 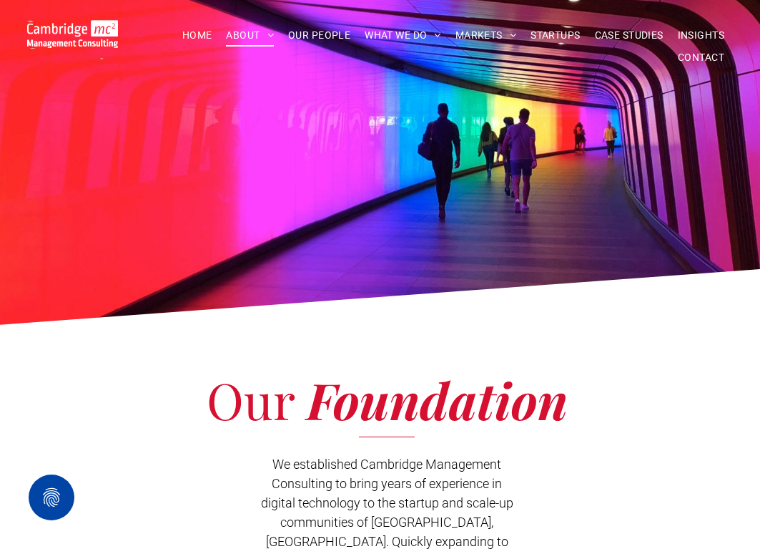 I want to click on a: WHAT WE DO, so click(x=403, y=35).